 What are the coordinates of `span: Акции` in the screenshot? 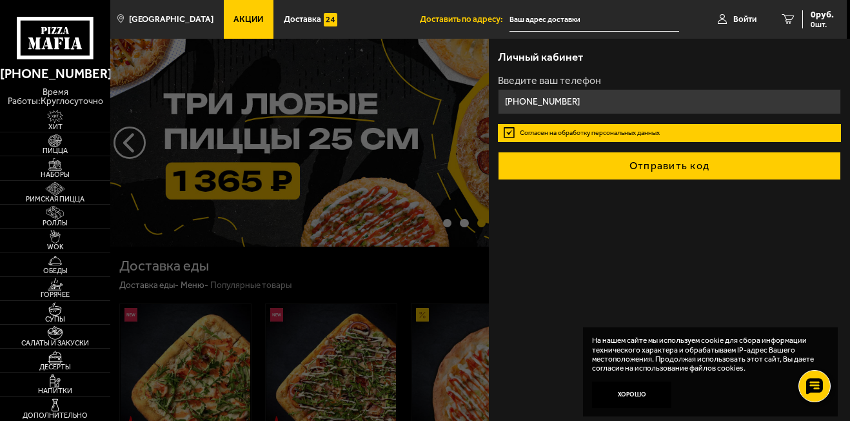 It's located at (248, 19).